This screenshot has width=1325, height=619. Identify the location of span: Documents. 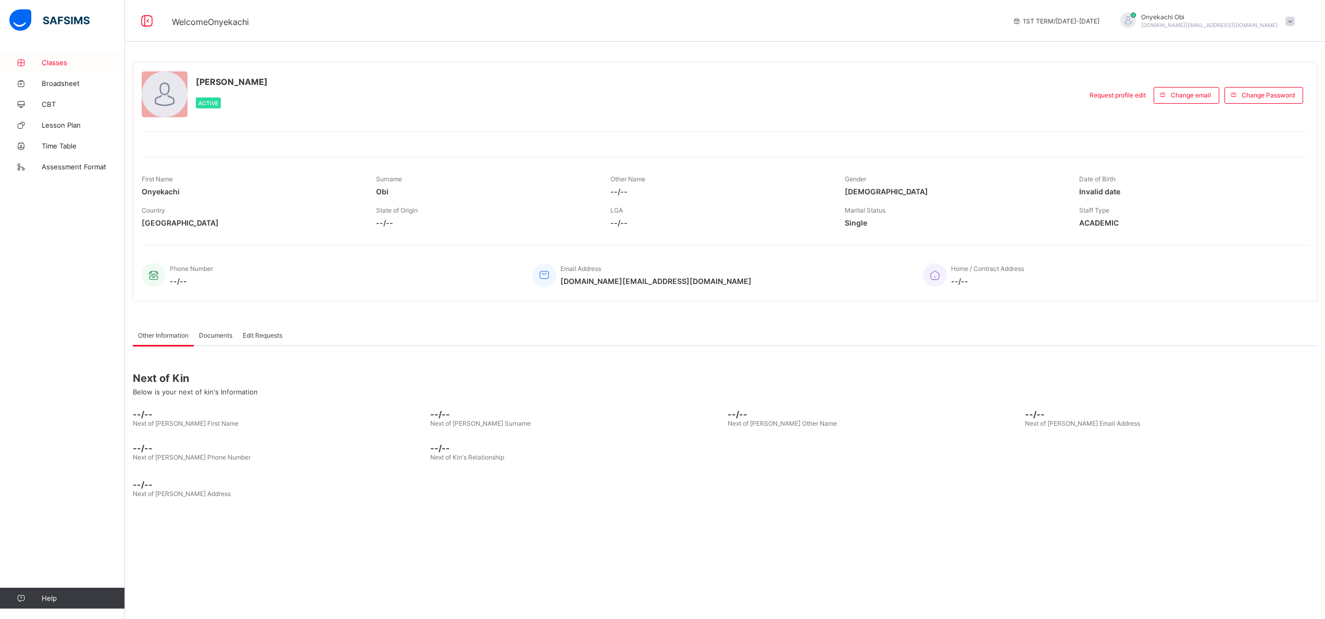
(216, 335).